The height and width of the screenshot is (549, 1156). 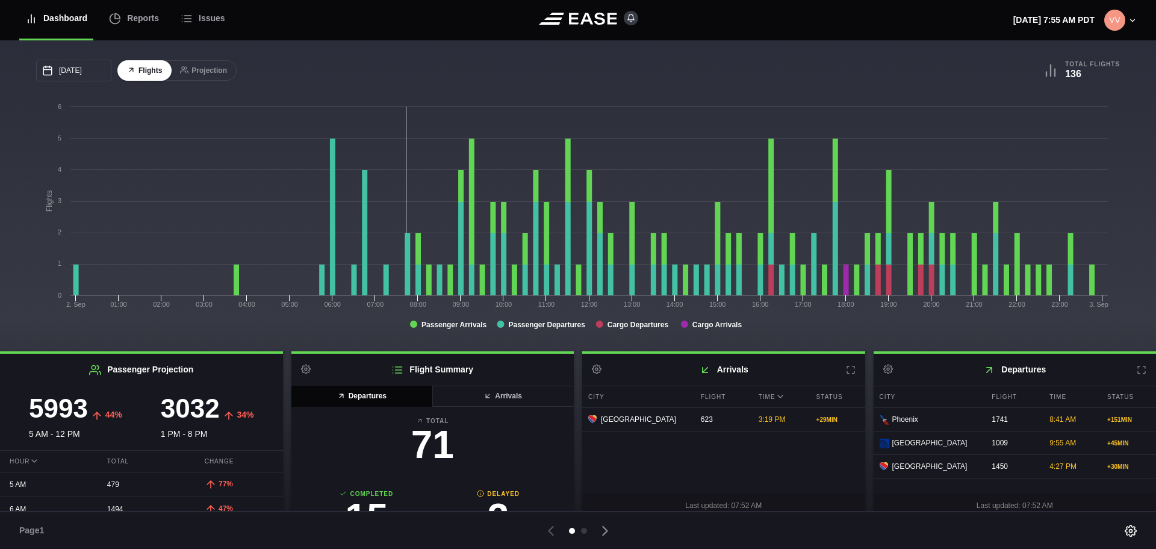 I want to click on text: 23:00, so click(x=1060, y=304).